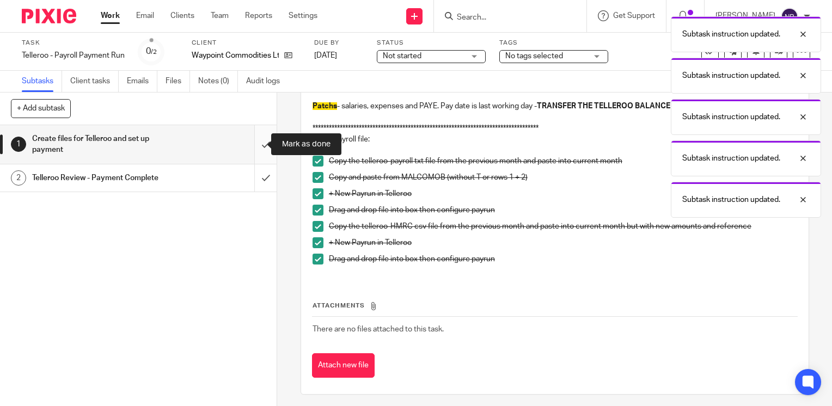 The width and height of the screenshot is (832, 406). Describe the element at coordinates (267, 81) in the screenshot. I see `a: Audit logs` at that location.